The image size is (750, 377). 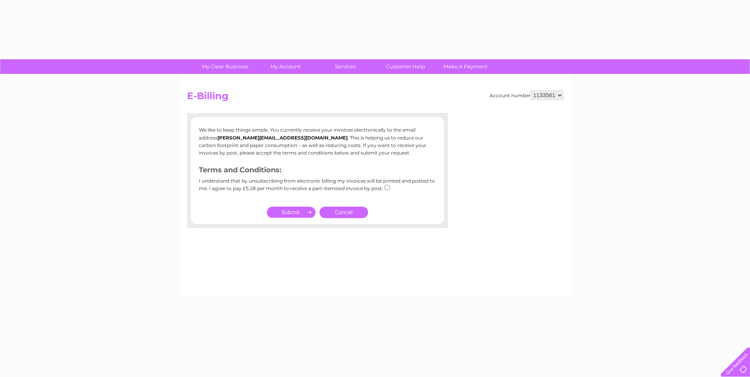 What do you see at coordinates (291, 212) in the screenshot?
I see `input: Submit` at bounding box center [291, 212].